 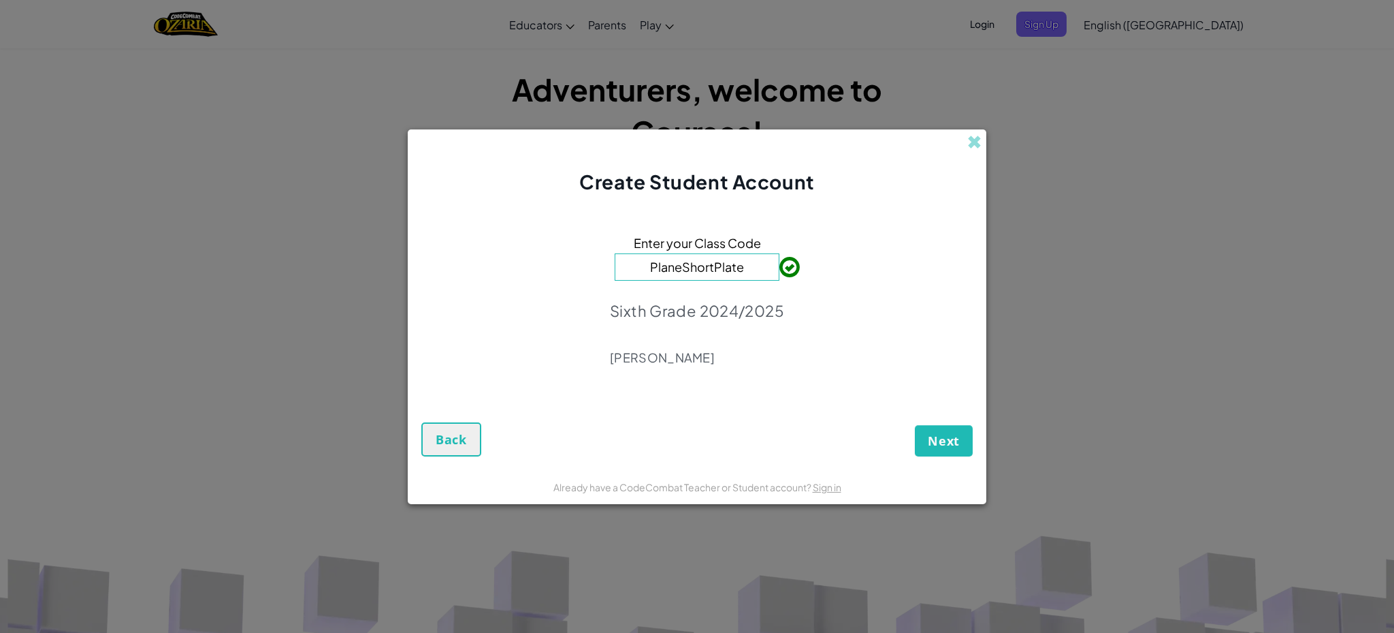 What do you see at coordinates (451, 439) in the screenshot?
I see `button: Back` at bounding box center [451, 439].